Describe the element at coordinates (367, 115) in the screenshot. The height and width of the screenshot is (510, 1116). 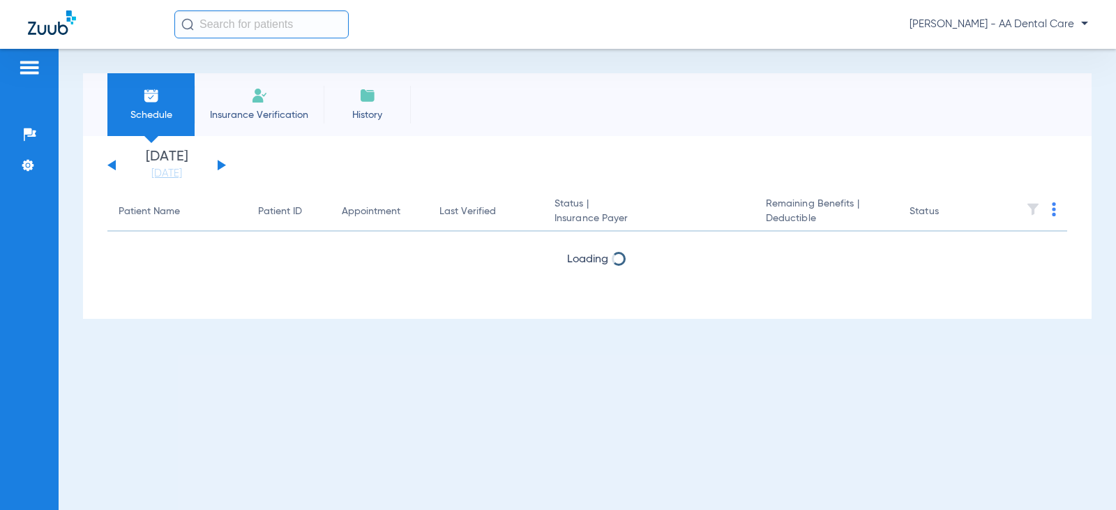
I see `span: History` at that location.